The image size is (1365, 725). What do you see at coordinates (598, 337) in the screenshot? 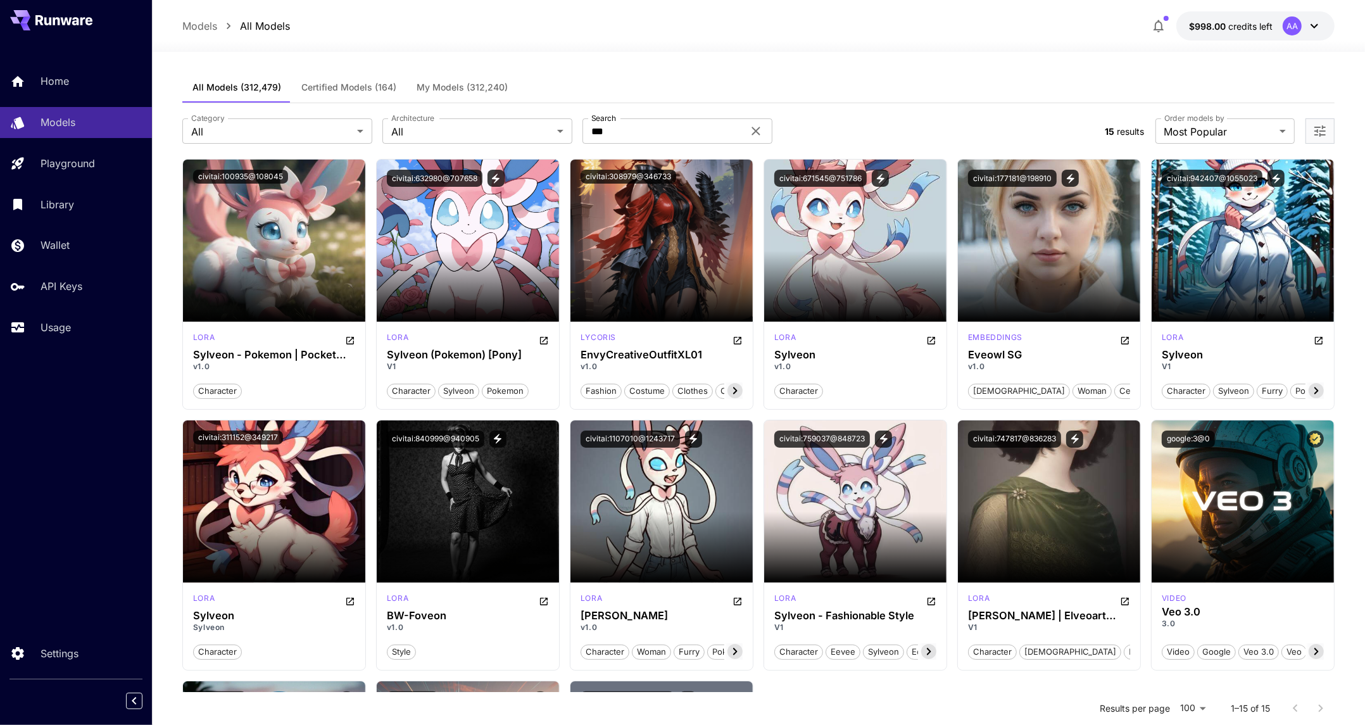
I see `p: lycoris` at bounding box center [598, 337].